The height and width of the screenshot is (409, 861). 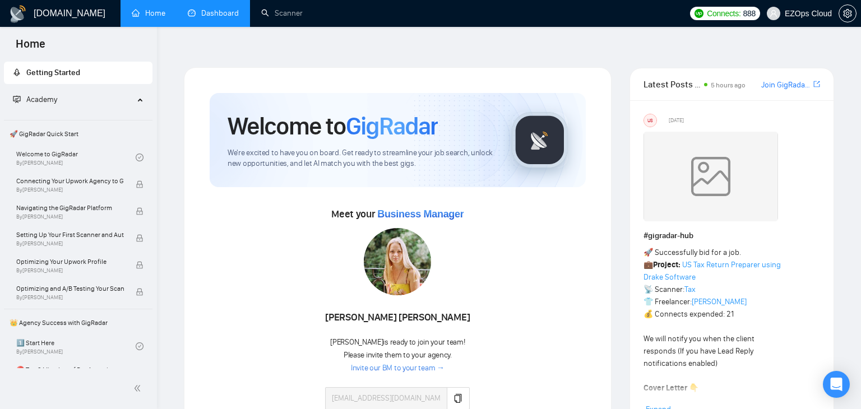 I want to click on a: Invite our BM to your team →, so click(x=397, y=368).